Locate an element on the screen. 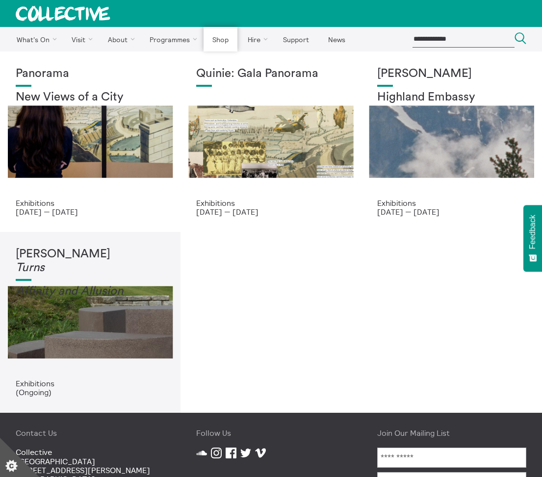 This screenshot has height=477, width=542. a: Programmes is located at coordinates (172, 39).